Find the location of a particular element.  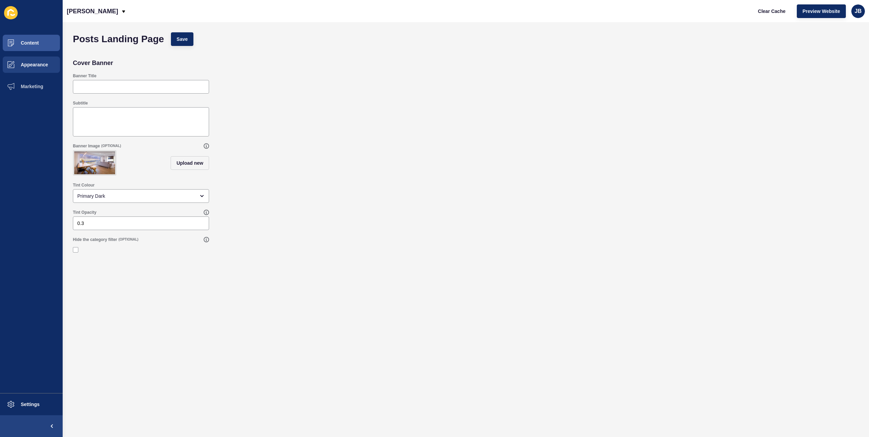

label: Subtitle is located at coordinates (80, 103).